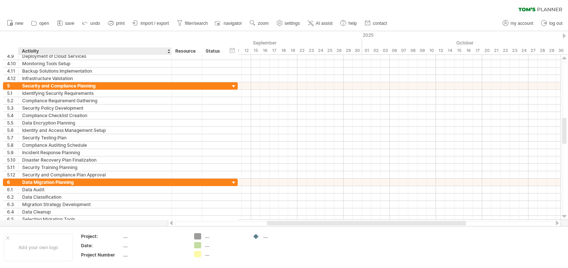 This screenshot has width=568, height=268. I want to click on span: print, so click(120, 23).